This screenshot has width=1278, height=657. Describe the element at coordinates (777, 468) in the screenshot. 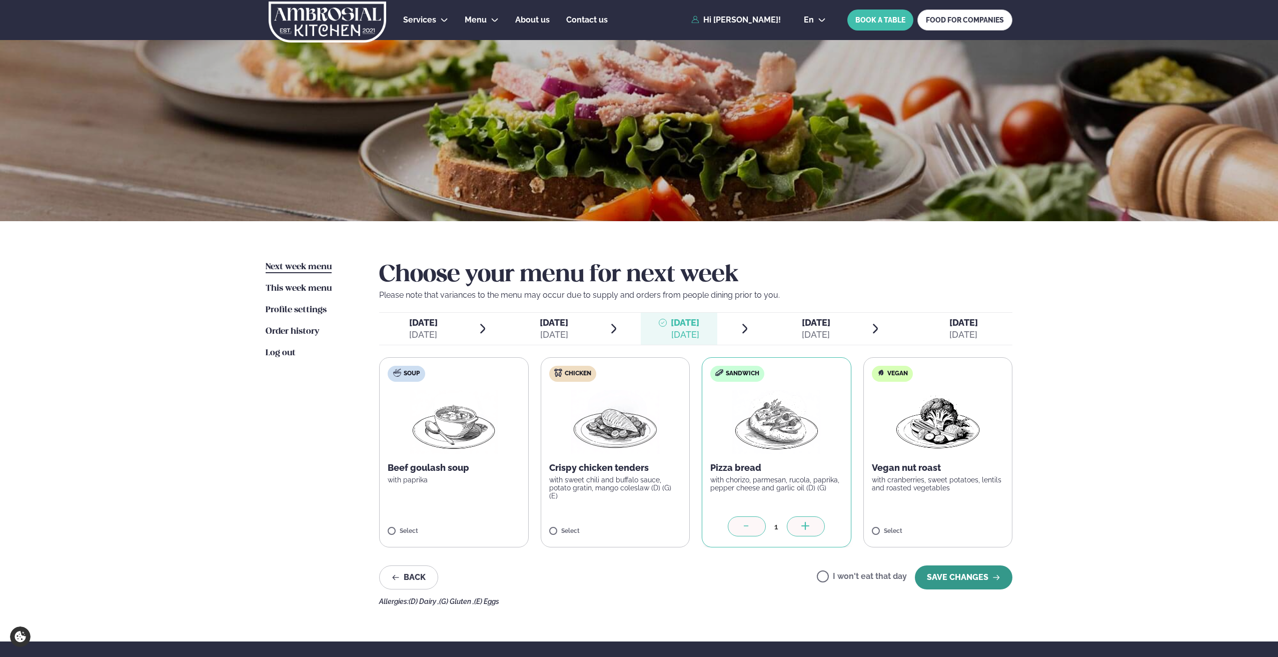

I see `p: Pizza bread` at that location.